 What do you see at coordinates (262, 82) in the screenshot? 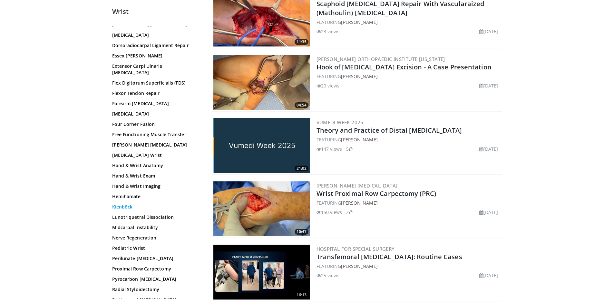
I see `img: 411af4a2-5d0f-403f-af37-34f92f7c7660.300x170_q85_crop-smart_upscale.jpg` at bounding box center [262, 82].